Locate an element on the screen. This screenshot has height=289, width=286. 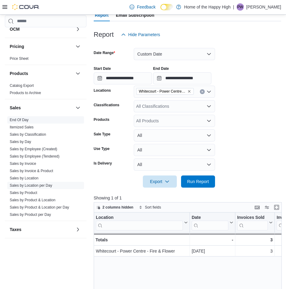
a: Sales by Invoice is located at coordinates (23, 163).